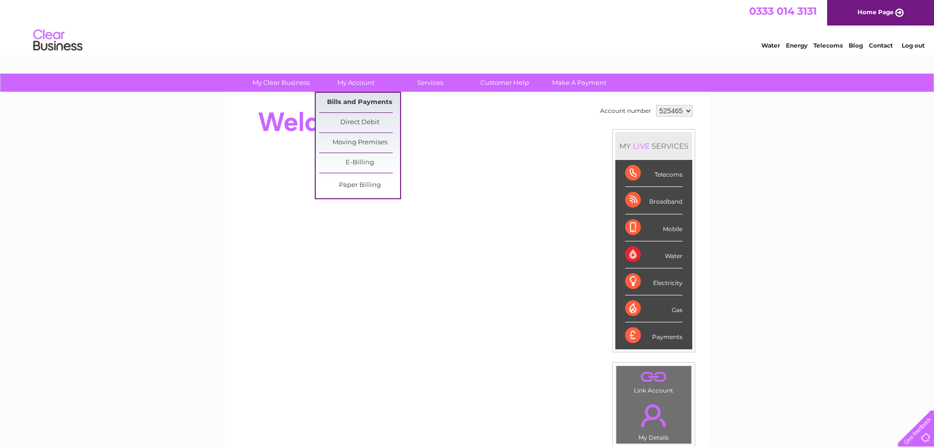 This screenshot has height=447, width=934. What do you see at coordinates (641, 146) in the screenshot?
I see `div: LIVE` at bounding box center [641, 146].